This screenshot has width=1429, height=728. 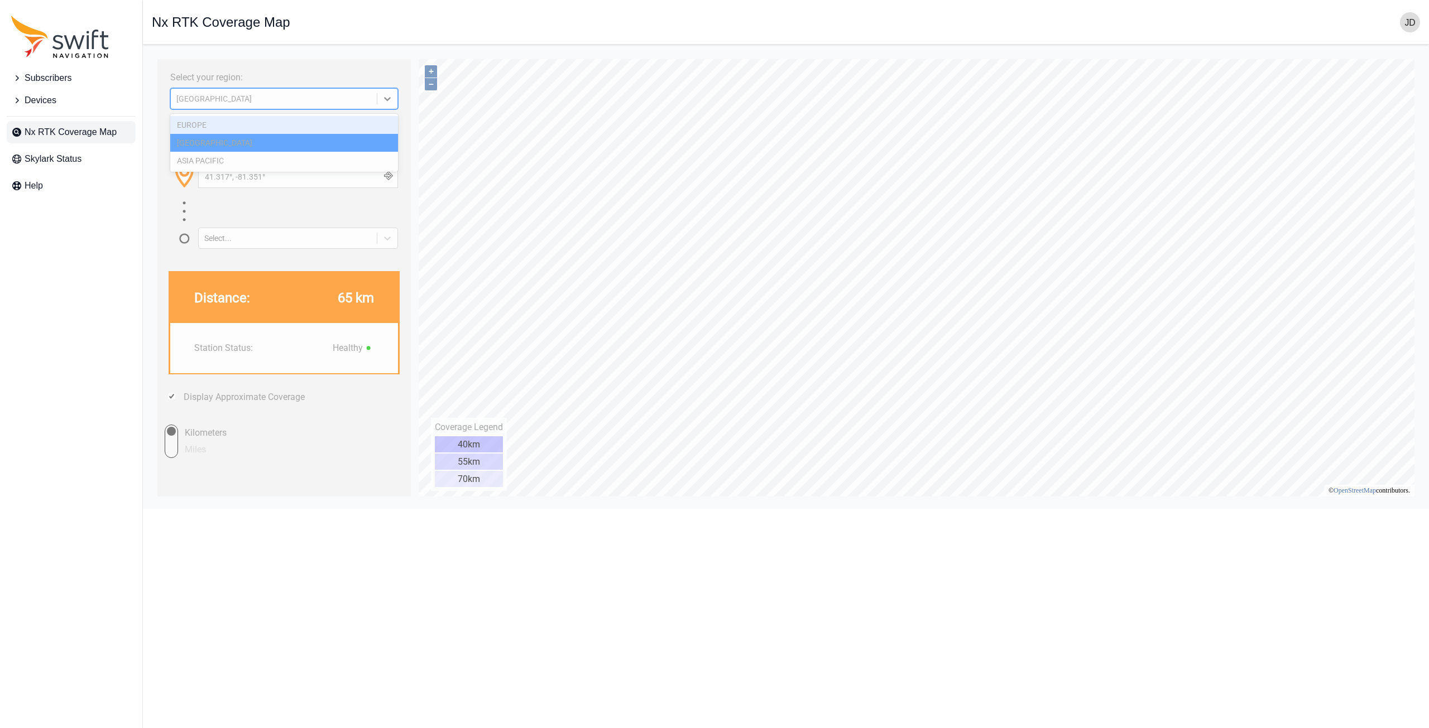 What do you see at coordinates (49, 380) in the screenshot?
I see `label: Kilometers` at bounding box center [49, 380].